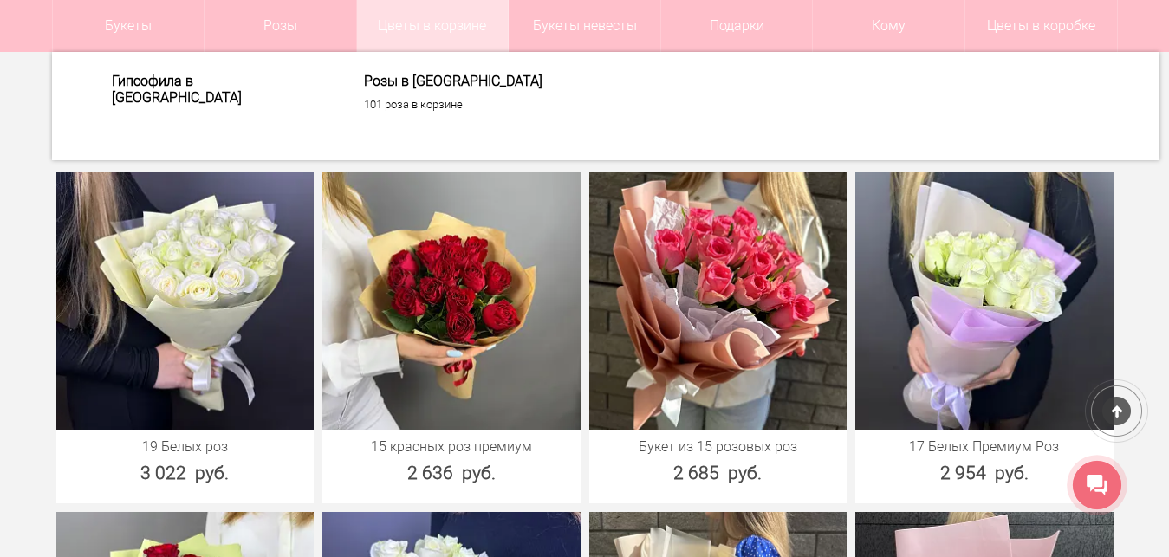 This screenshot has height=557, width=1169. I want to click on div: 2 685 руб., so click(718, 473).